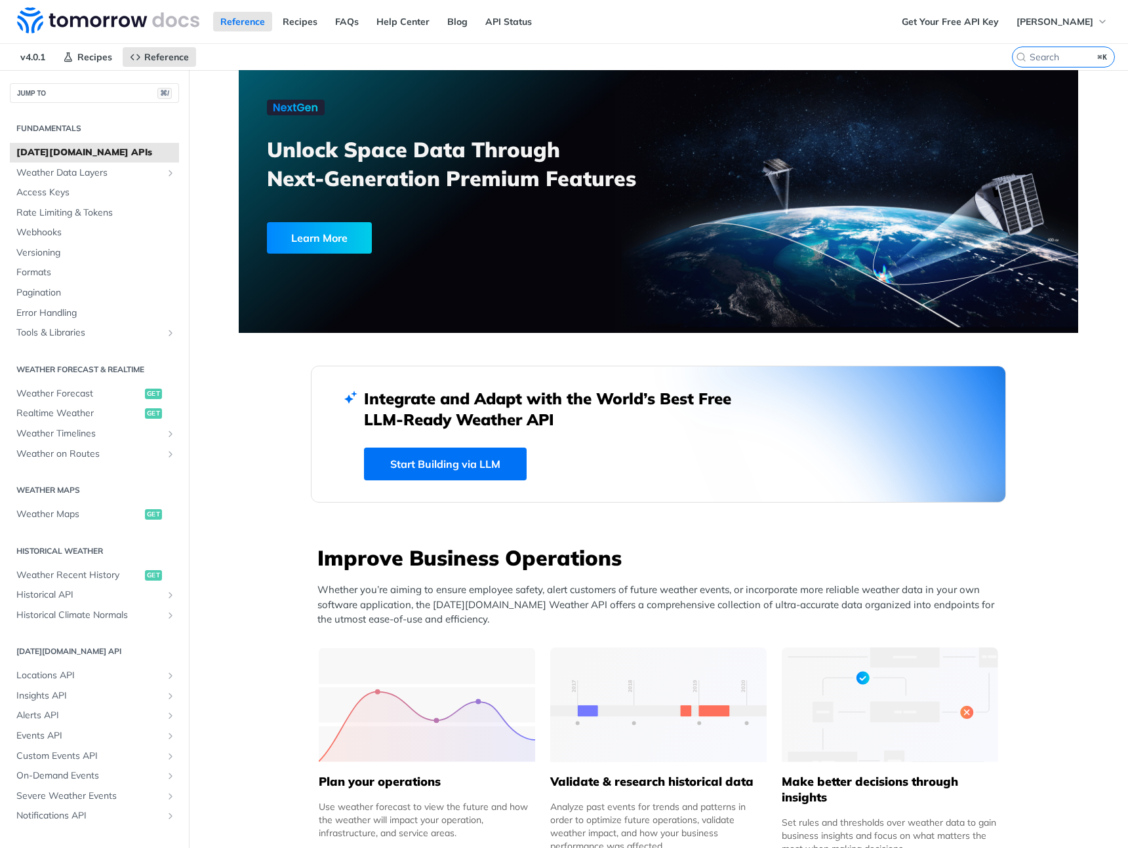  I want to click on a: Historical APIShow subpages for Historical API, so click(94, 595).